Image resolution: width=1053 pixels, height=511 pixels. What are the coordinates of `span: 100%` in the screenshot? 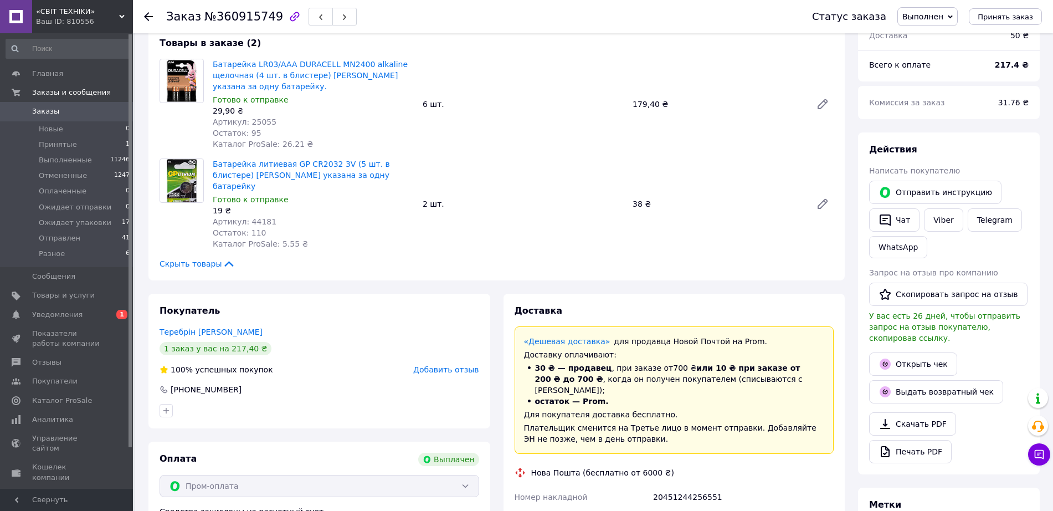 It's located at (182, 370).